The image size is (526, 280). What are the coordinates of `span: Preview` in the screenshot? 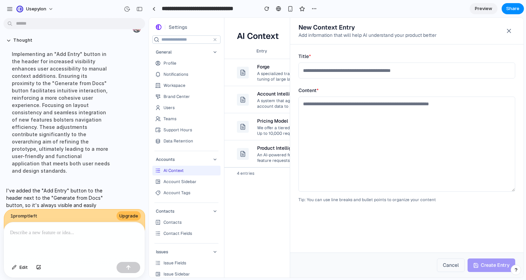 It's located at (484, 9).